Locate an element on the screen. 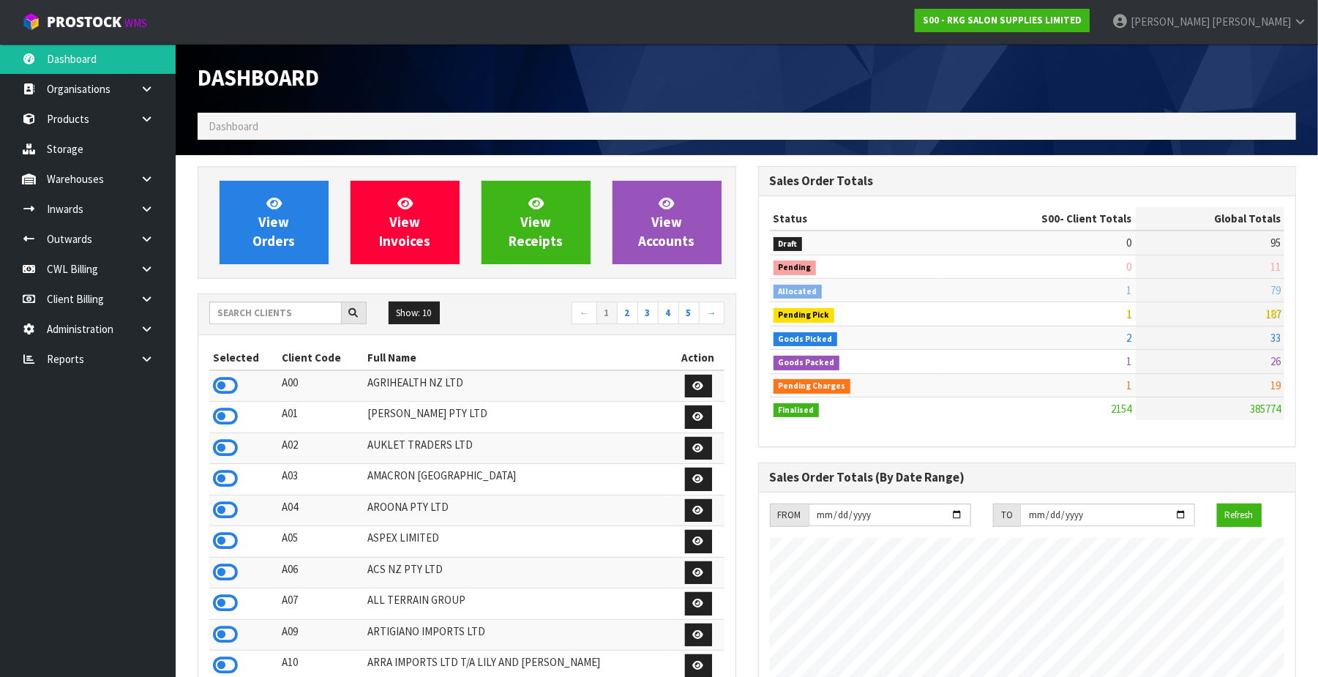  span: Pending is located at coordinates (794, 268).